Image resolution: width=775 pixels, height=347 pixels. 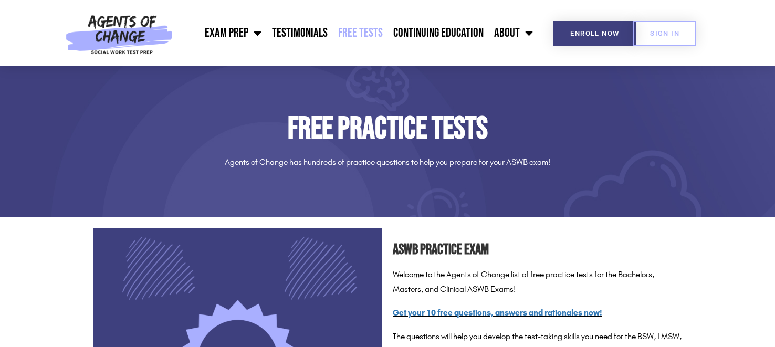 What do you see at coordinates (594, 33) in the screenshot?
I see `a: Enroll Now` at bounding box center [594, 33].